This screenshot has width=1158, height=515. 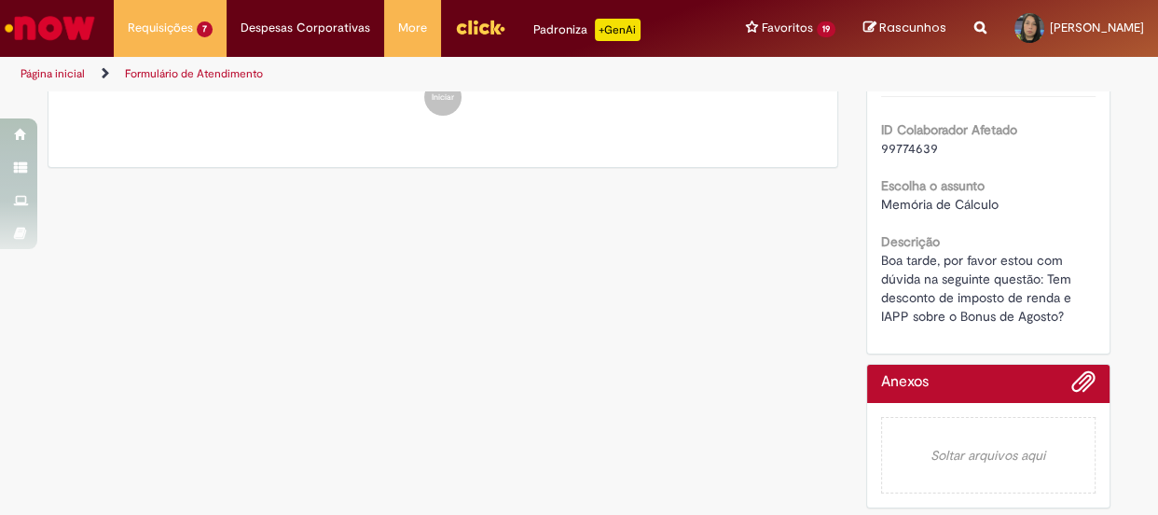 What do you see at coordinates (305, 28) in the screenshot?
I see `span: Despesas Corporativas` at bounding box center [305, 28].